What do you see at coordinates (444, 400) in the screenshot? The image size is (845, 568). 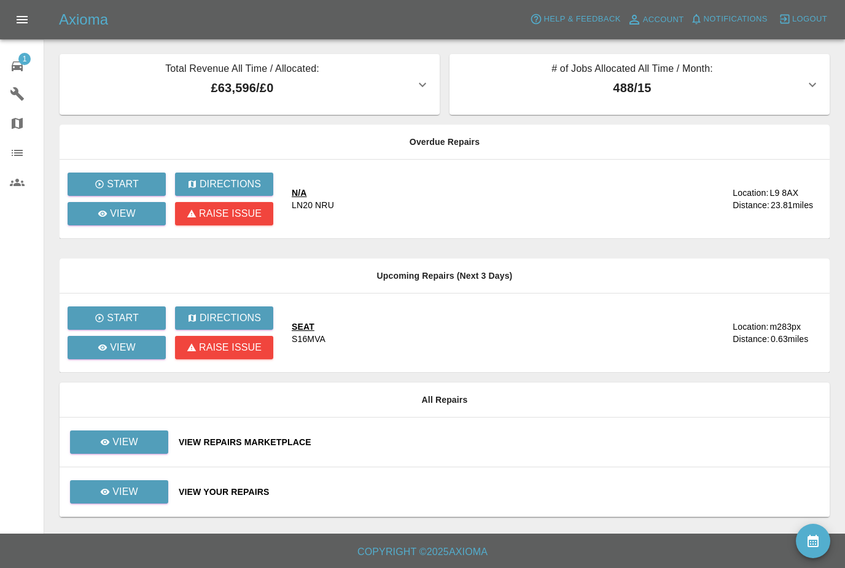 I see `th: All Repairs` at bounding box center [444, 400].